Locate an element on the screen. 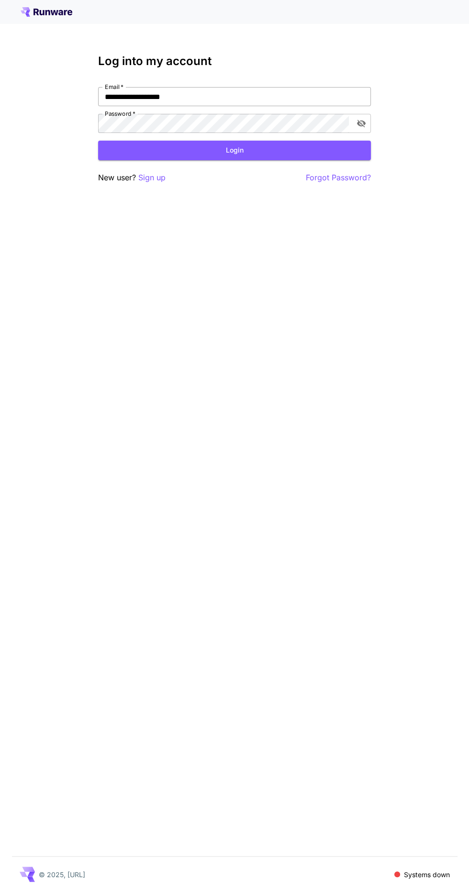 This screenshot has height=892, width=469. p: Sign up is located at coordinates (152, 177).